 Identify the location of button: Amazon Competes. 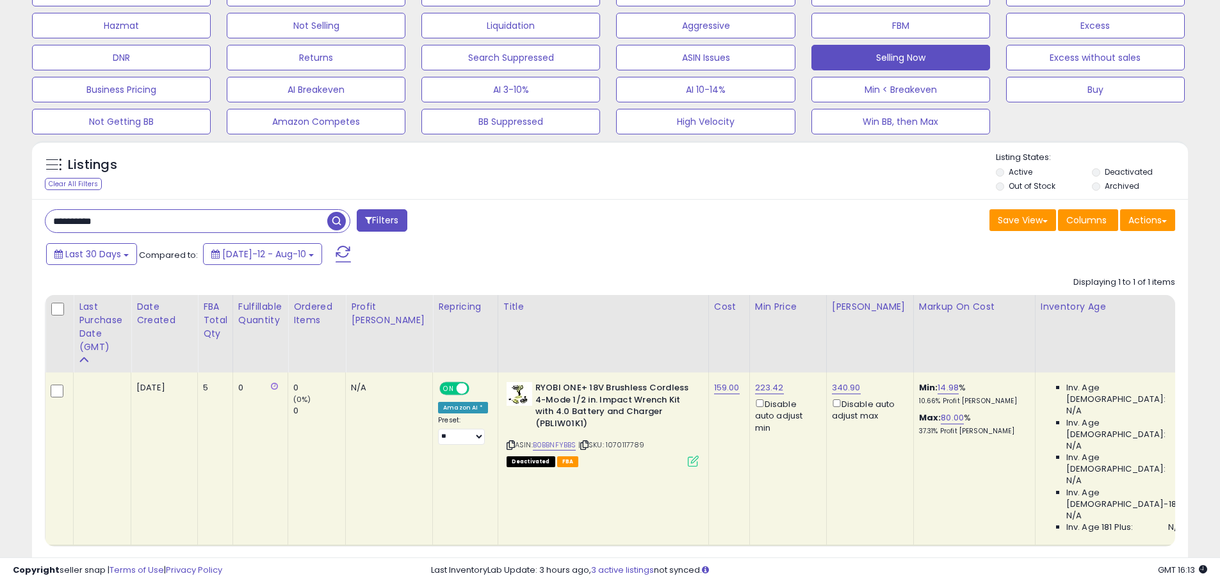
(316, 122).